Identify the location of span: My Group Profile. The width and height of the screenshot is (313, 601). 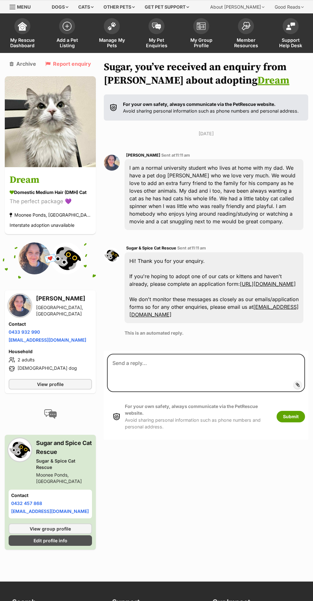
(201, 43).